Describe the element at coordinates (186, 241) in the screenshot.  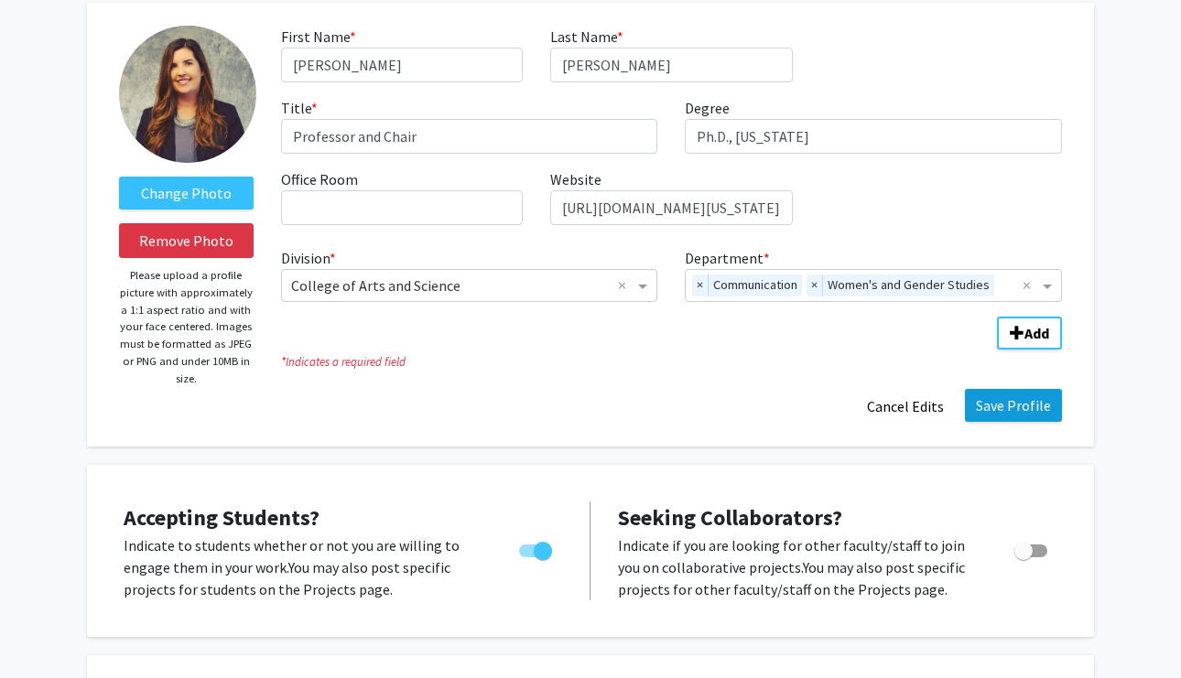
I see `button: Remove Photo` at that location.